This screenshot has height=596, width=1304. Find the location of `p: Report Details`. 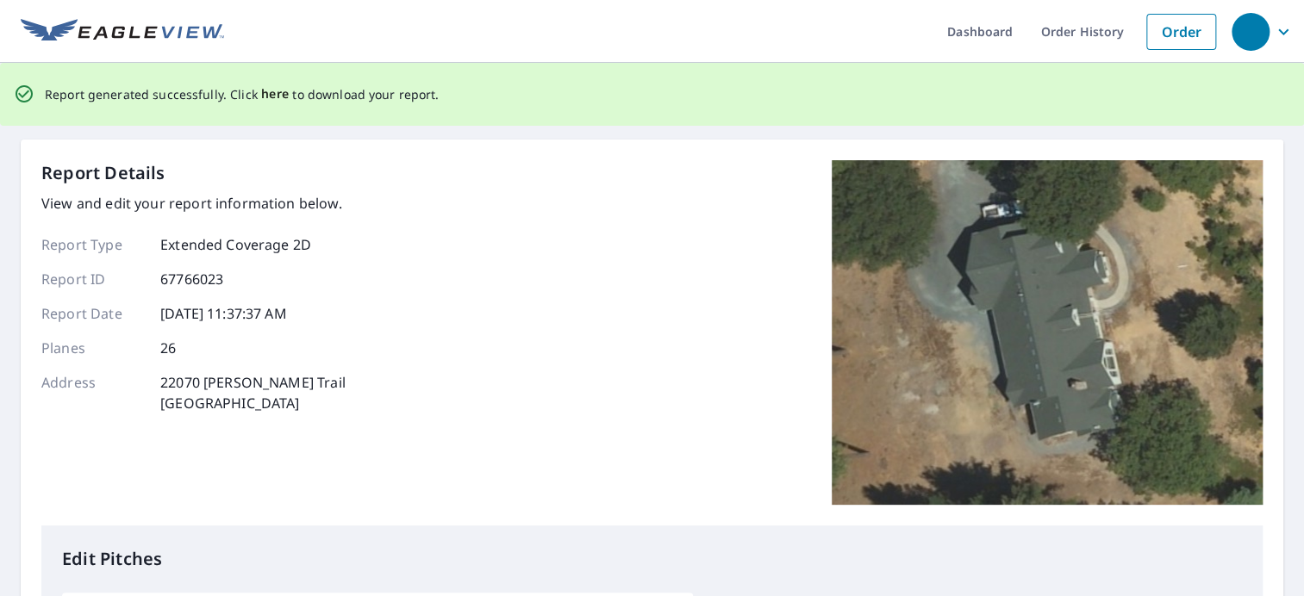

p: Report Details is located at coordinates (103, 173).